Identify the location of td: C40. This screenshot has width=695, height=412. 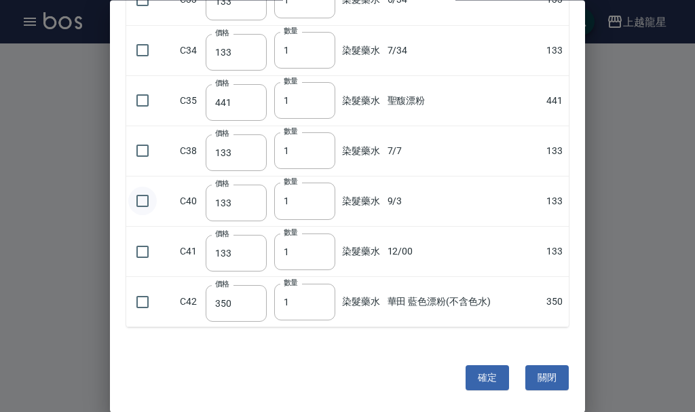
(189, 202).